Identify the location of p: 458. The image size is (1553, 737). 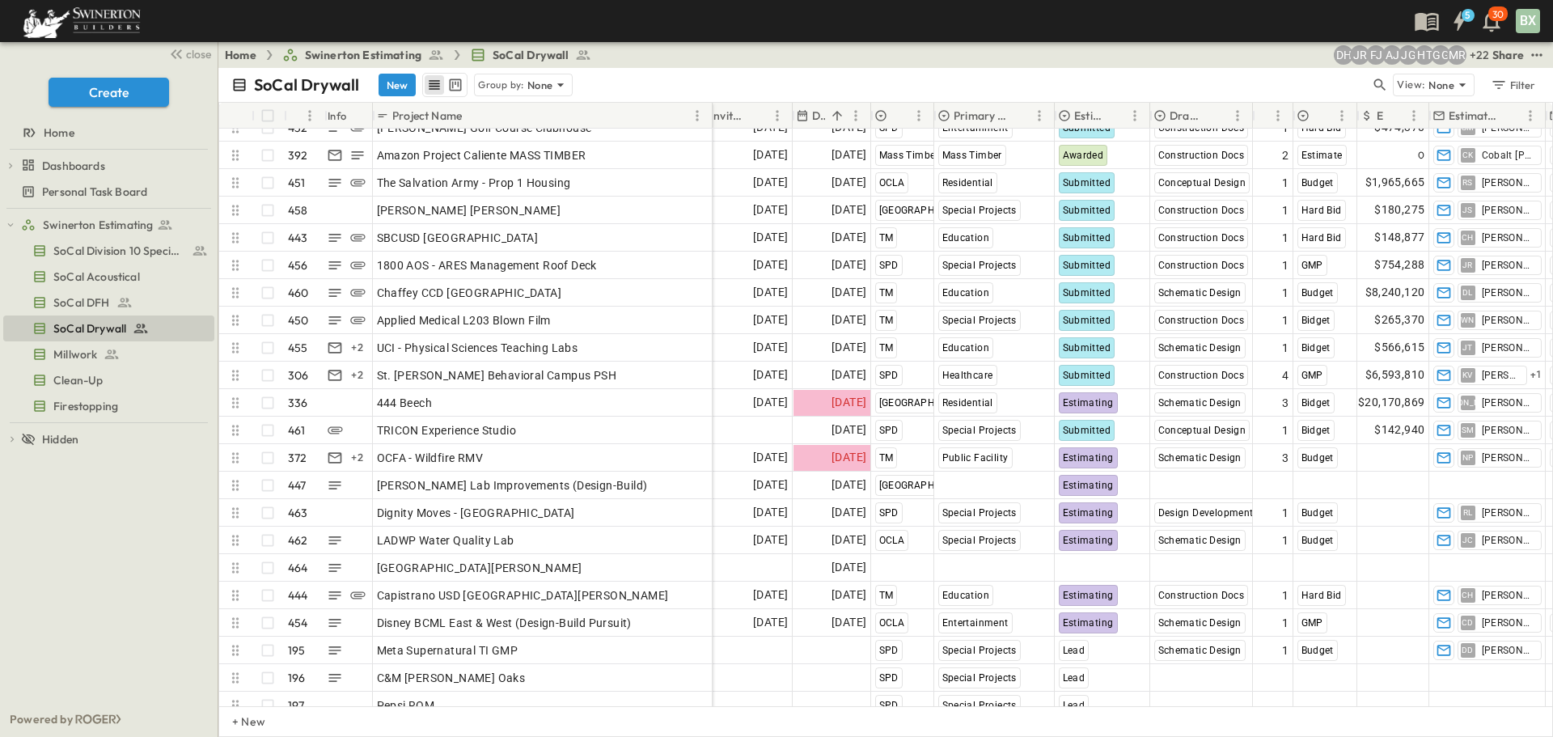
(298, 210).